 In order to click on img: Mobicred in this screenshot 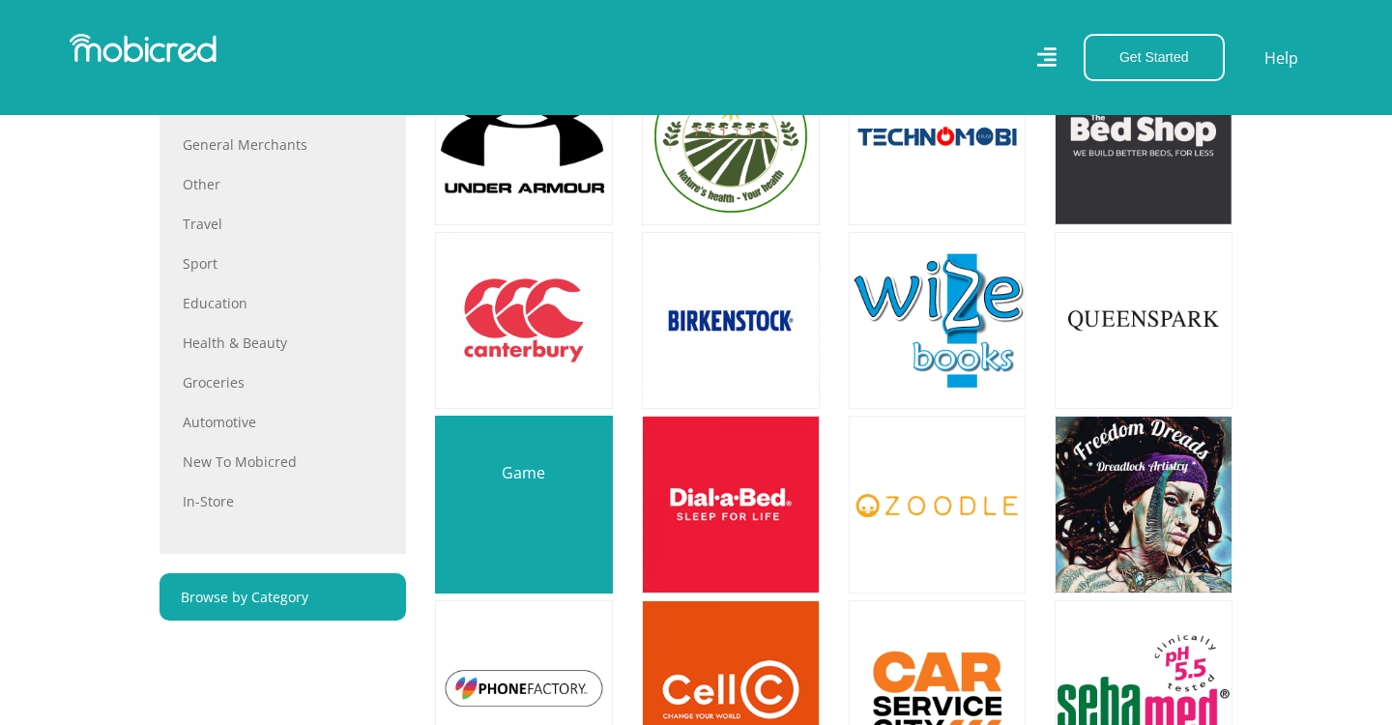, I will do `click(143, 48)`.